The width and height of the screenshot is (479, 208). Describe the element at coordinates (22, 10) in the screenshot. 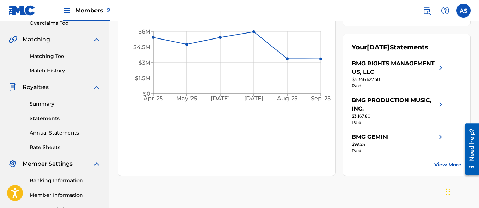

I see `img: MLC Logo` at that location.